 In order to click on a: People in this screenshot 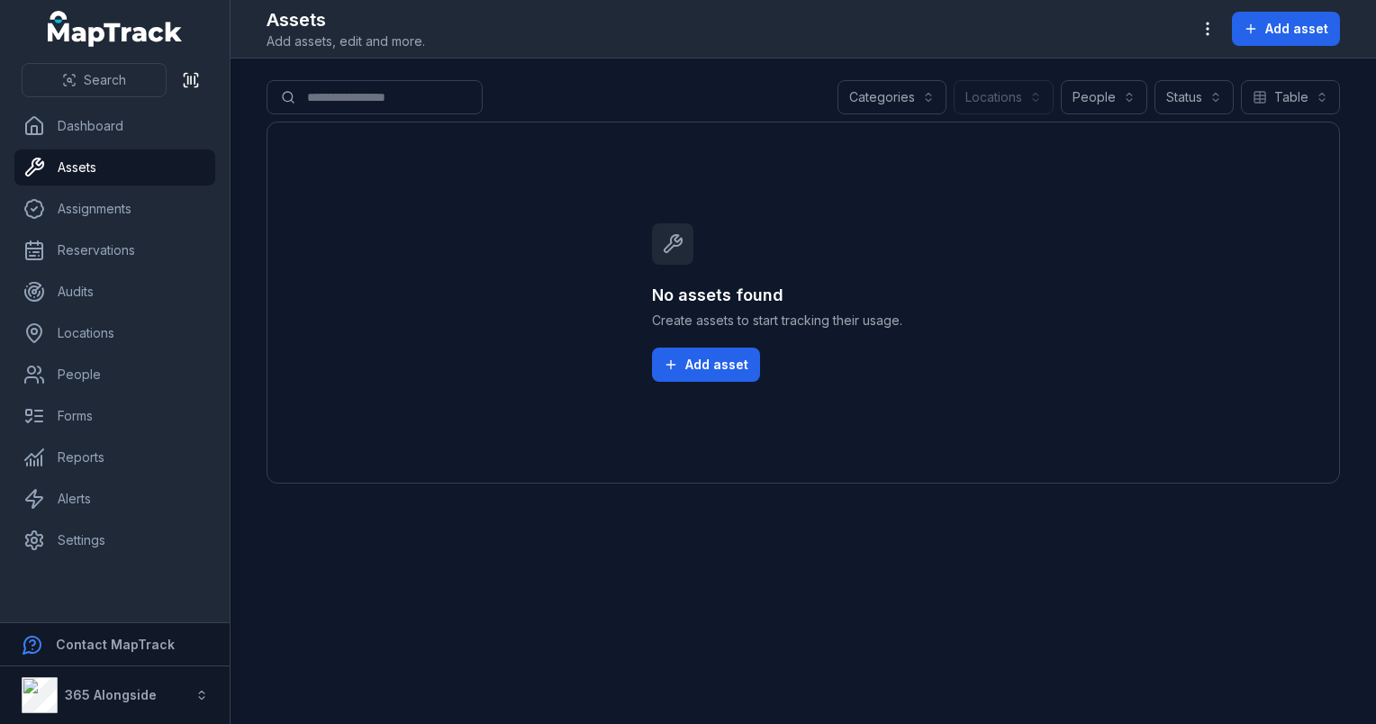, I will do `click(114, 375)`.